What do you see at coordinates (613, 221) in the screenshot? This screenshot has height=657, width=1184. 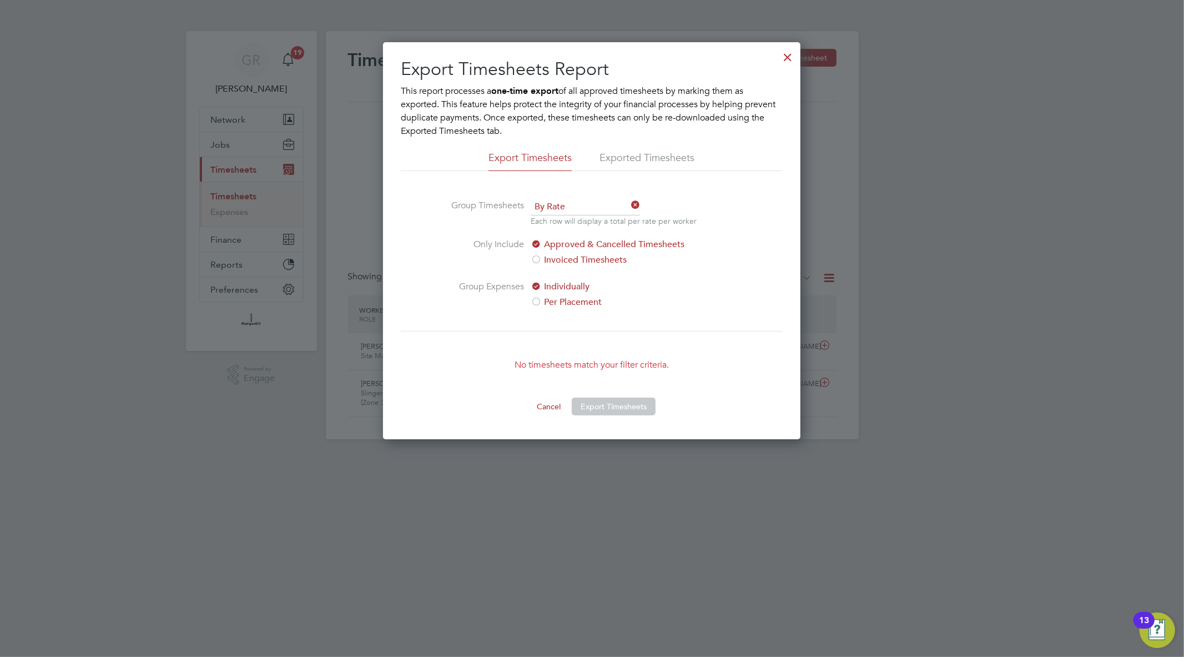 I see `p: Each row will display a total per rate per worker` at bounding box center [613, 221].